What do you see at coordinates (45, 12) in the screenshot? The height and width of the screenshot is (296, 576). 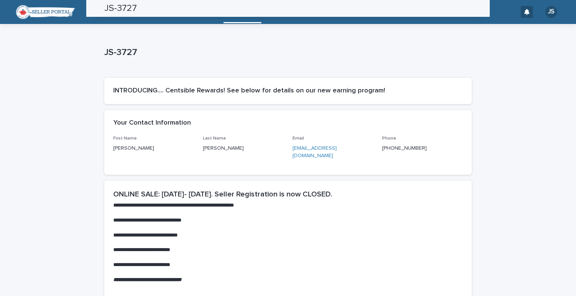 I see `img: Wxgr8e0QTxOLugcwBcqd` at bounding box center [45, 12].